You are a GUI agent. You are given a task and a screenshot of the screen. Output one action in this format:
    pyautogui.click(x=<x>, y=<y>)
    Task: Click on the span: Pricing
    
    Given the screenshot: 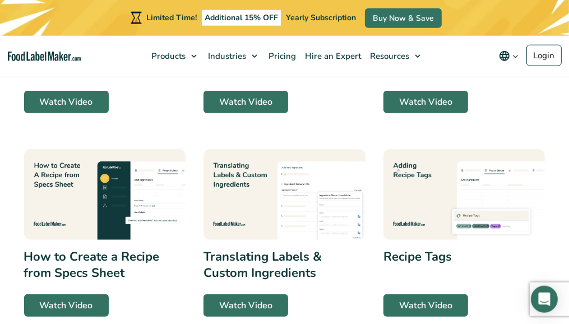 What is the action you would take?
    pyautogui.click(x=281, y=56)
    